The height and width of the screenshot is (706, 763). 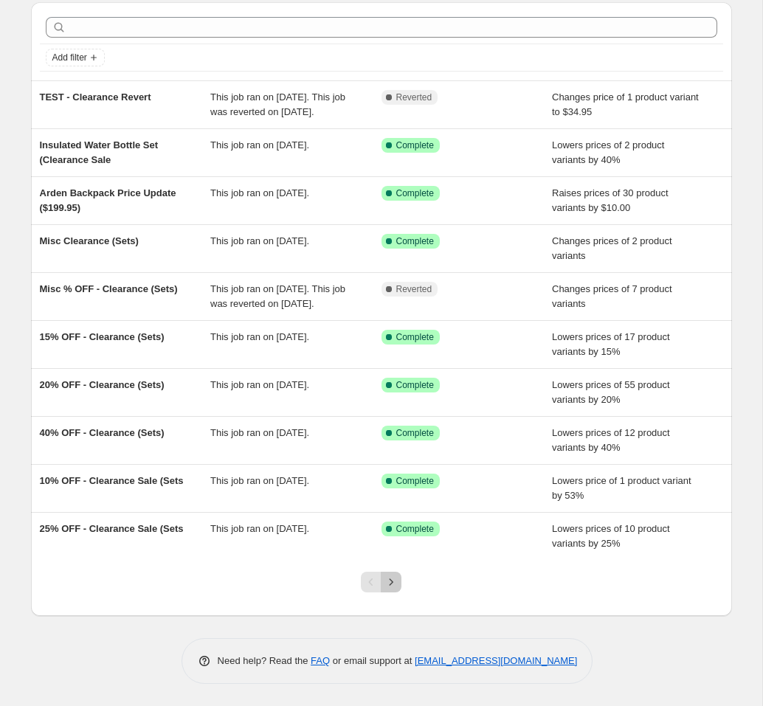 What do you see at coordinates (610, 200) in the screenshot?
I see `span: Raises prices of 30 product variants by $10.00` at bounding box center [610, 200].